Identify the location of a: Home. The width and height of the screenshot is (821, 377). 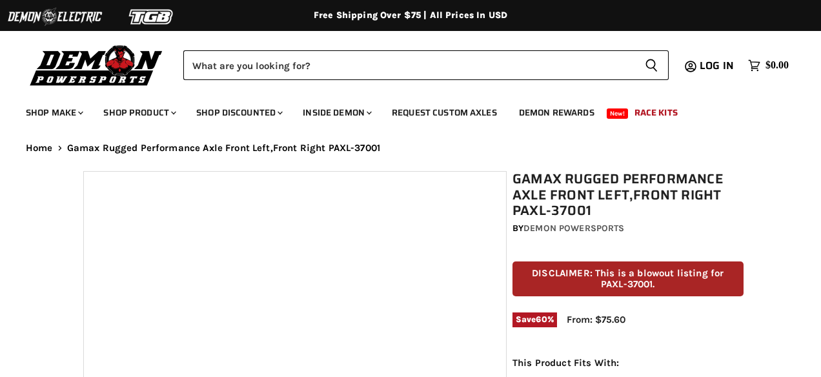
(39, 148).